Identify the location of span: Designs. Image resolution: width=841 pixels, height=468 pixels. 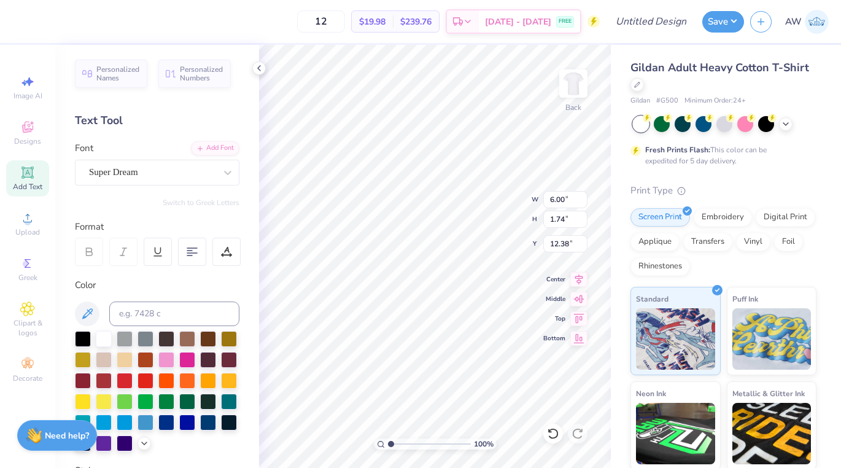
(28, 141).